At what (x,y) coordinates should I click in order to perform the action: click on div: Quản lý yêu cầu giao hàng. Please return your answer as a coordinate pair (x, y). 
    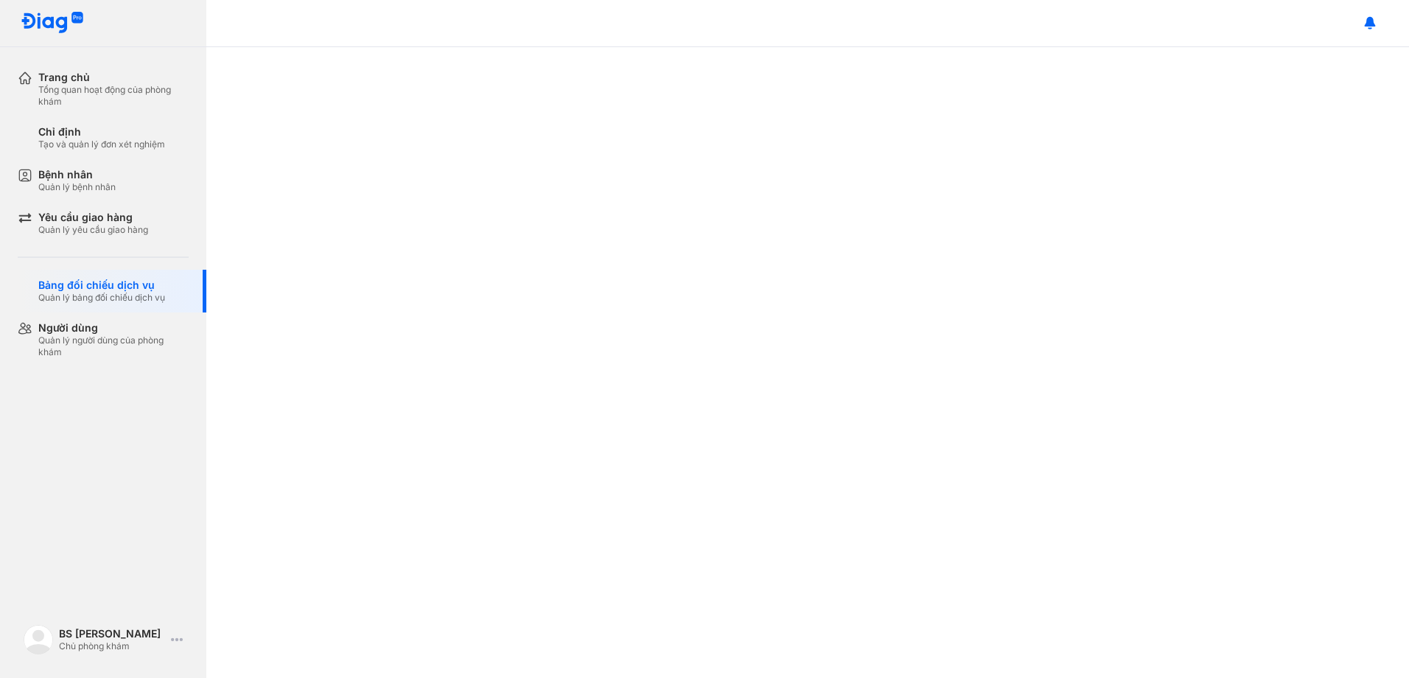
    Looking at the image, I should click on (93, 230).